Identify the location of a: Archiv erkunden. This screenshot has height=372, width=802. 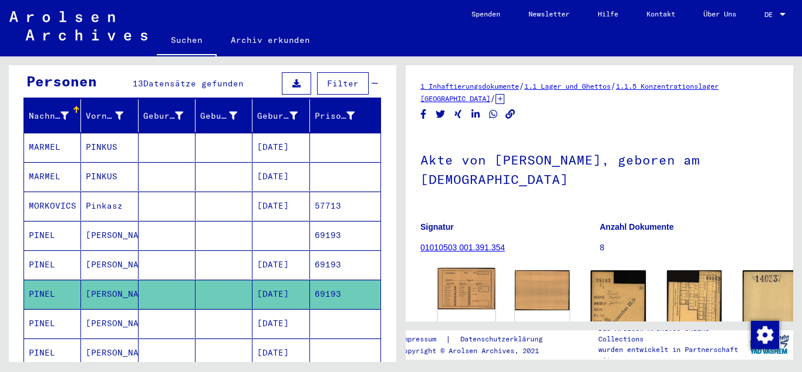
(270, 40).